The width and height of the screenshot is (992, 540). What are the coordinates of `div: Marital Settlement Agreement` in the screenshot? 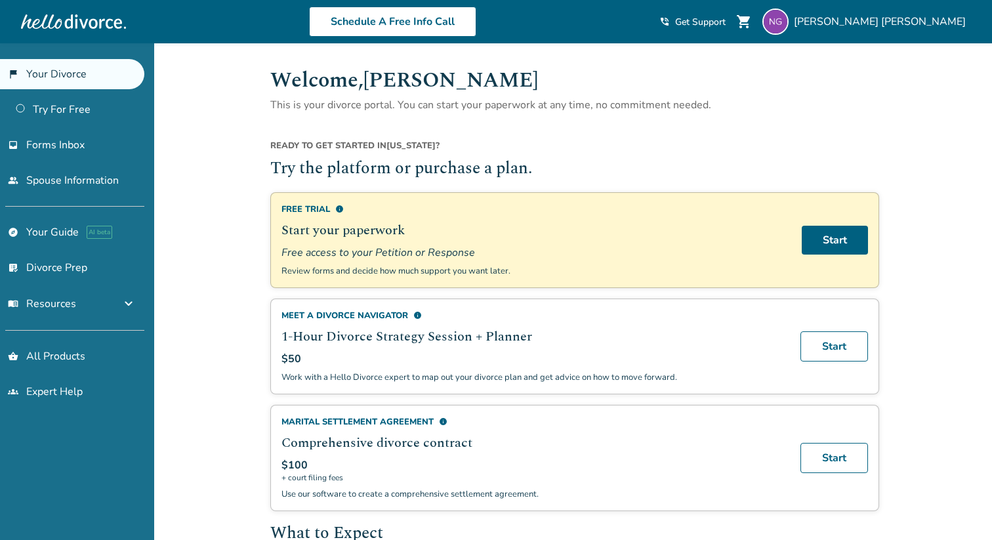 It's located at (533, 422).